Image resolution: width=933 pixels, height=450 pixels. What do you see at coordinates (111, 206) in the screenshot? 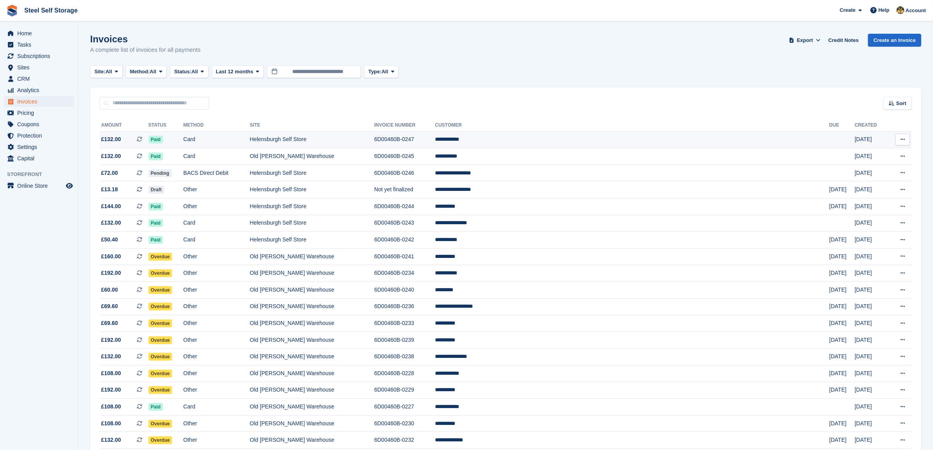
I see `span: £144.00` at bounding box center [111, 206].